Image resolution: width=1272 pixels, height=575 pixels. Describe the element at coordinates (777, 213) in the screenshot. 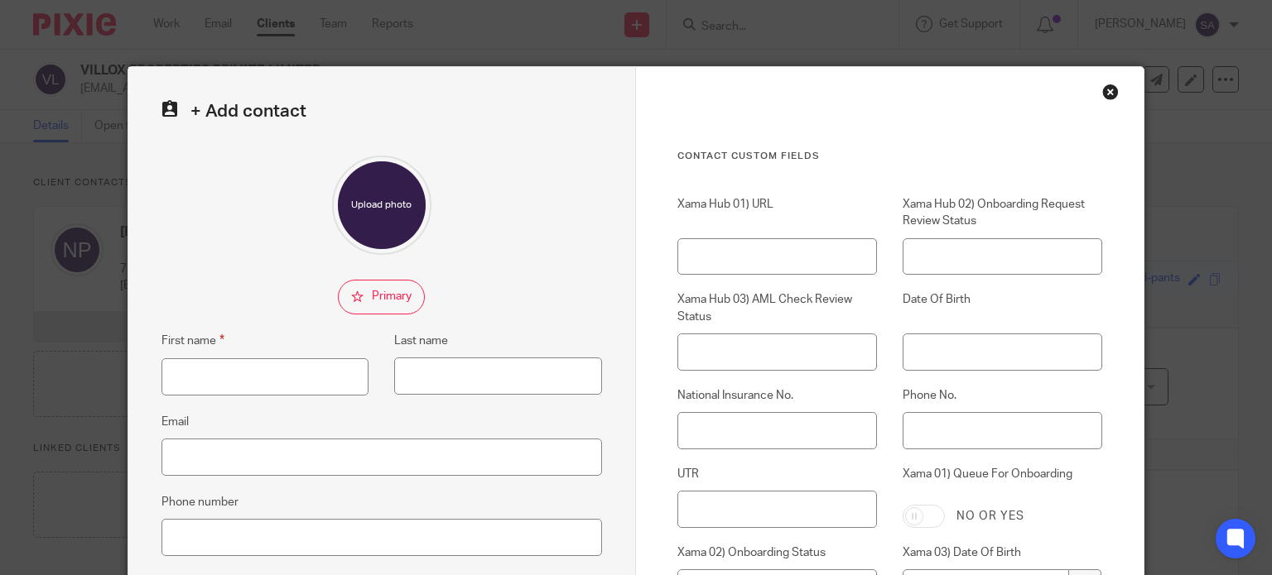

I see `label: Xama Hub 01) URL` at that location.